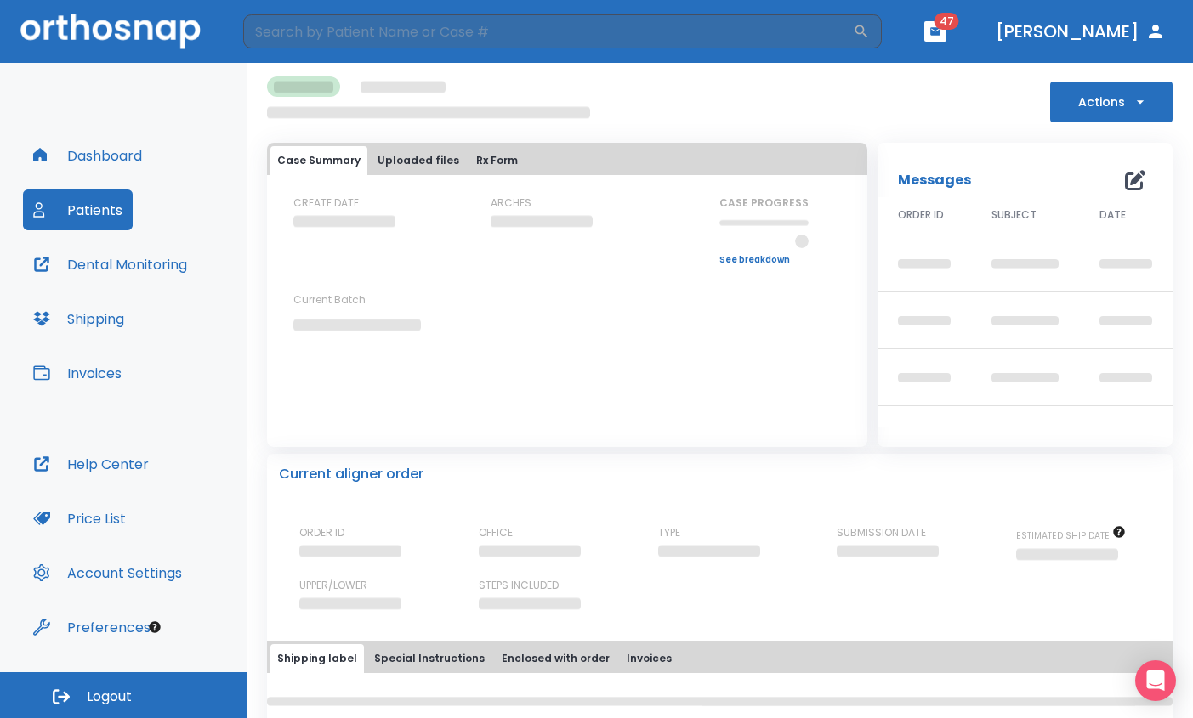 The width and height of the screenshot is (1193, 718). What do you see at coordinates (317, 659) in the screenshot?
I see `button: Shipping label` at bounding box center [317, 659].